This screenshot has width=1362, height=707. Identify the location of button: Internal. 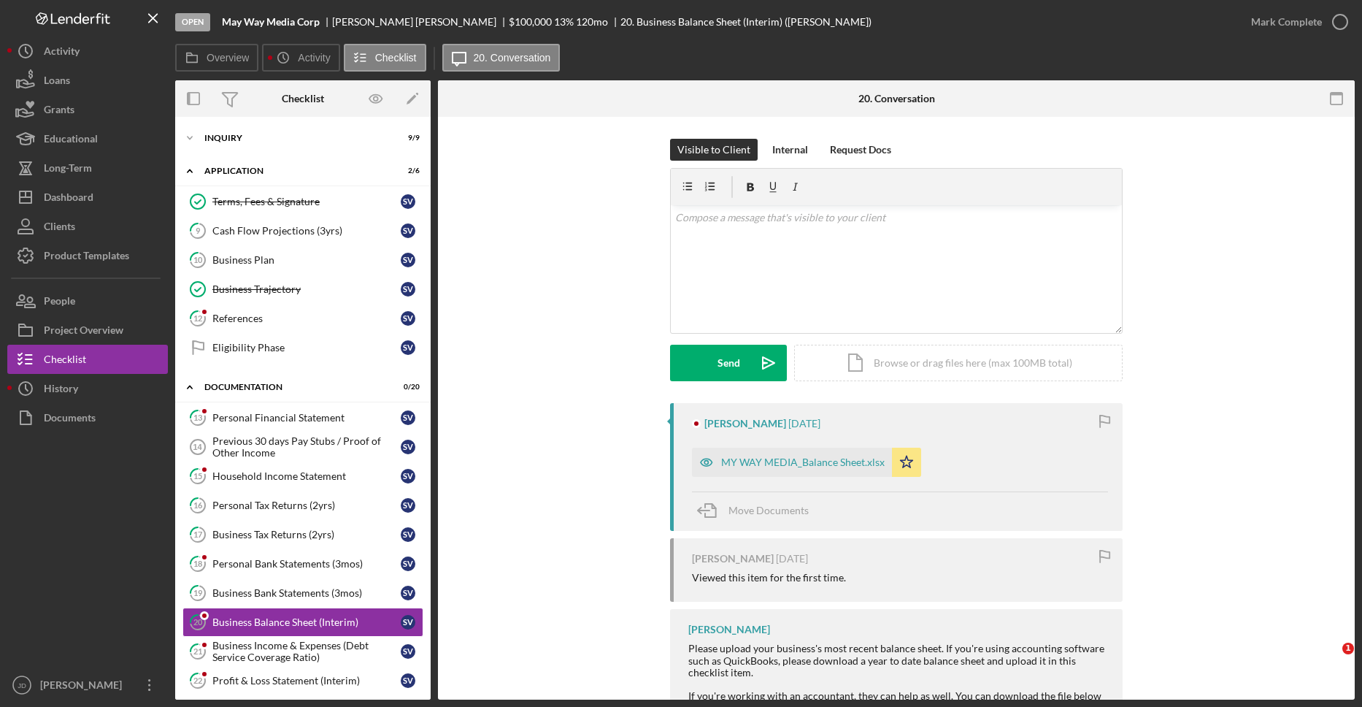
(790, 150).